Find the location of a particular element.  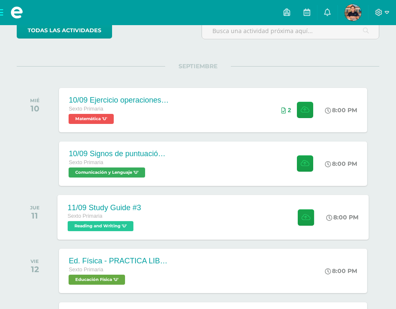

div: 11 is located at coordinates (35, 215).